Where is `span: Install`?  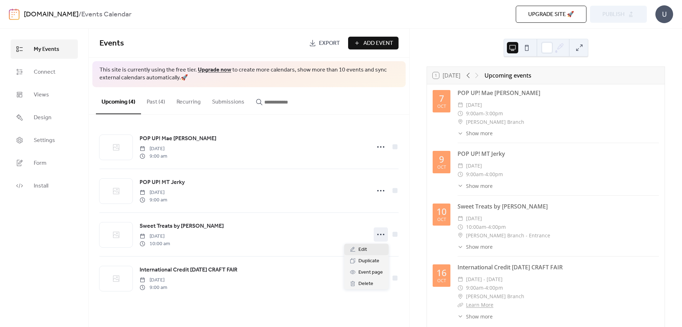
span: Install is located at coordinates (41, 186).